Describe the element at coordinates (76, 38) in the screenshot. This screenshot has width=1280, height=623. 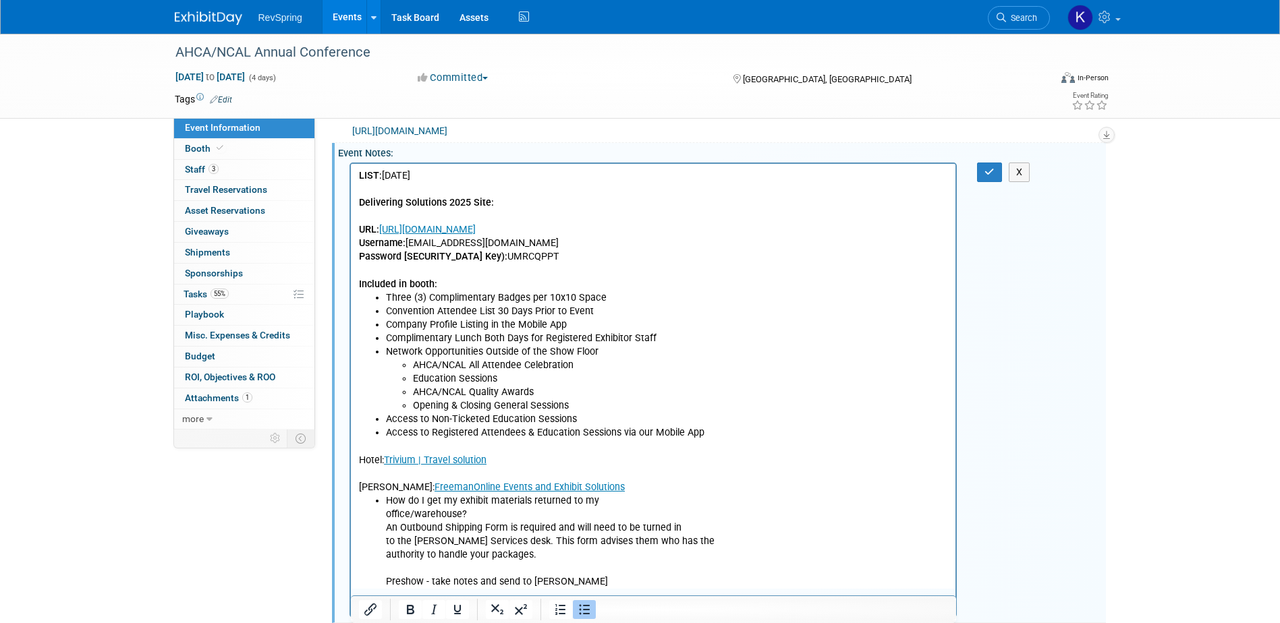
I see `b: Delivering Solutions 2025 Site:` at that location.